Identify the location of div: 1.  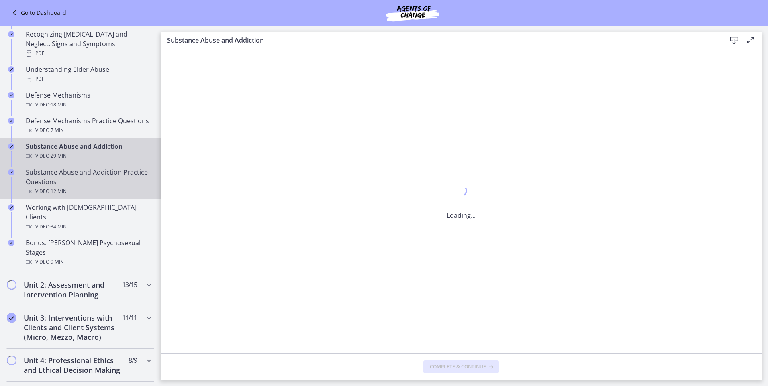
(461, 192).